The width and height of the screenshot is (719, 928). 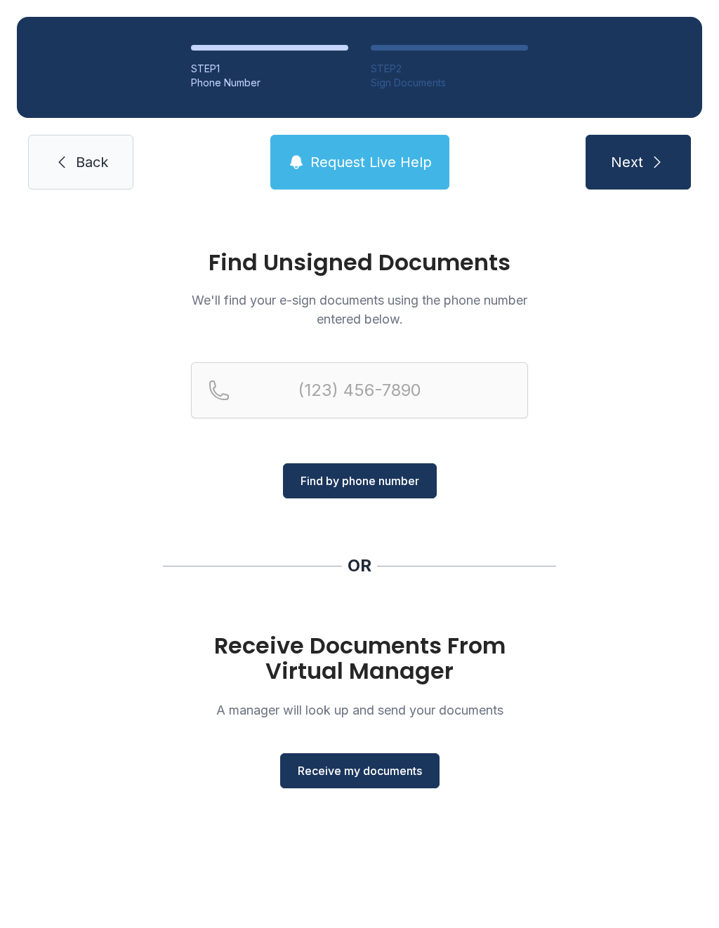 I want to click on div: OR, so click(x=359, y=566).